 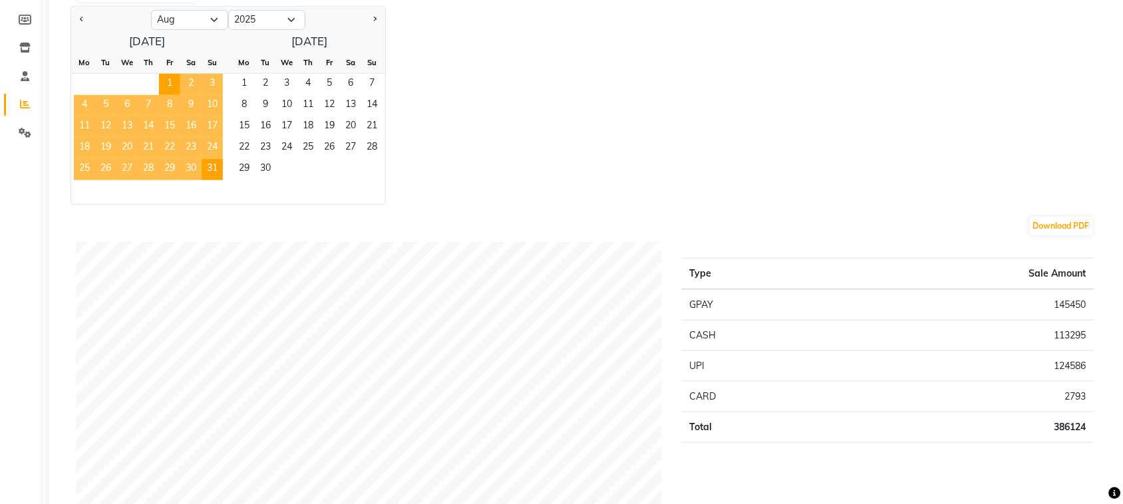 I want to click on span: 14, so click(x=148, y=127).